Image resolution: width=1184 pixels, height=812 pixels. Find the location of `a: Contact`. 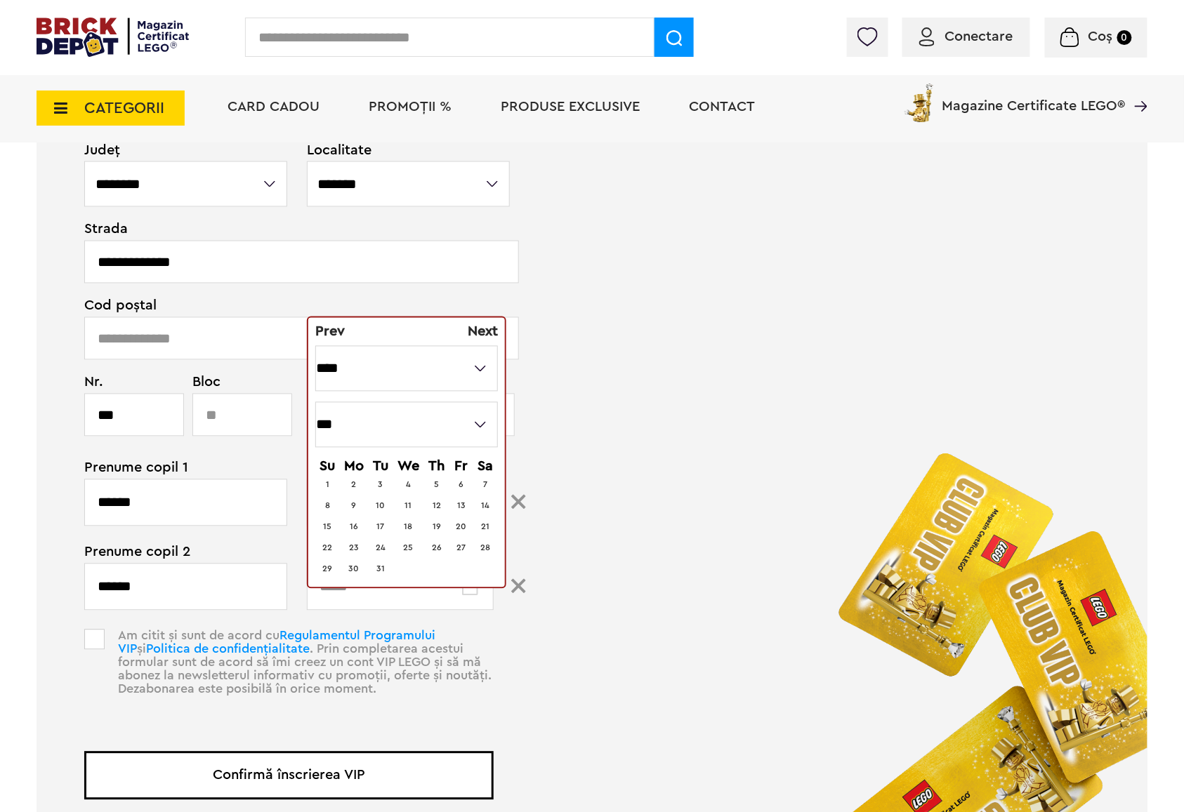

a: Contact is located at coordinates (722, 107).